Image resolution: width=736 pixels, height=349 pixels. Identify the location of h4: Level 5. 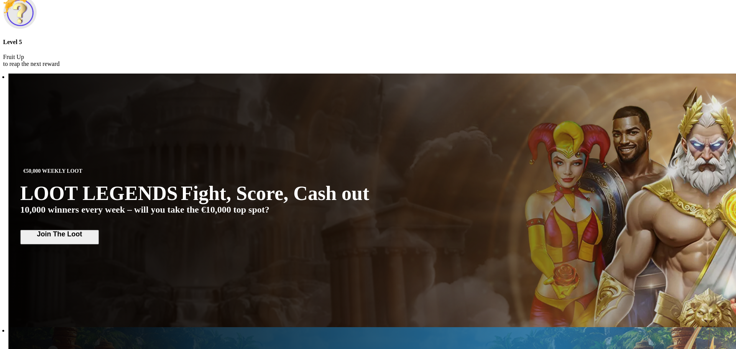
(368, 42).